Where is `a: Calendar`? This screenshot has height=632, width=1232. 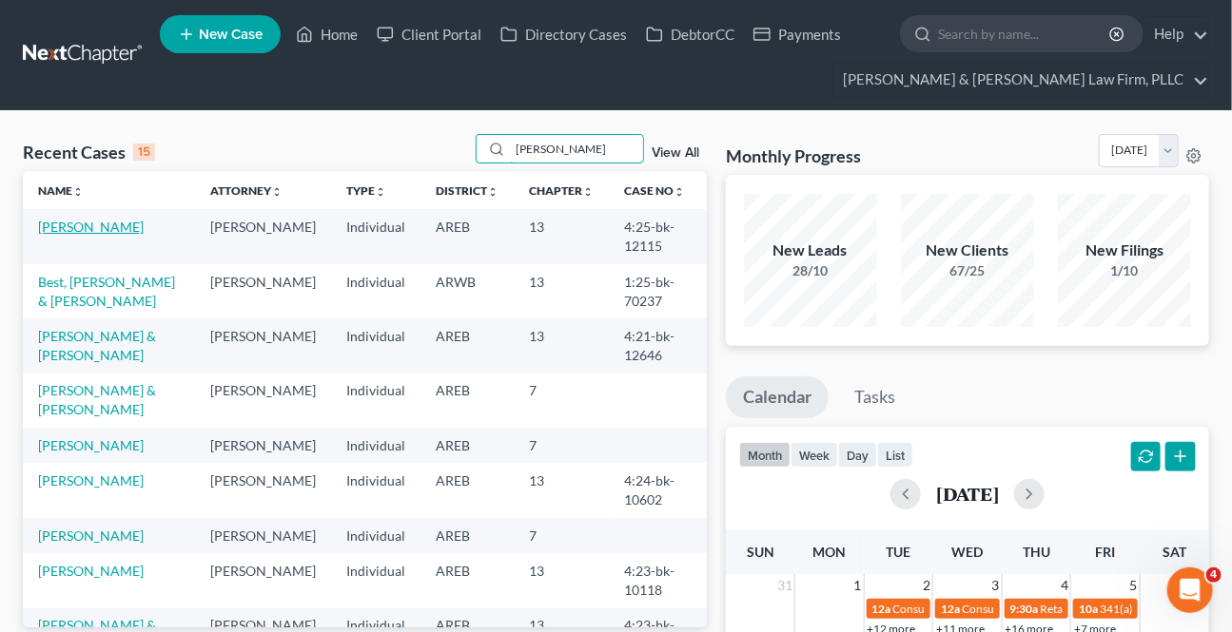
a: Calendar is located at coordinates (777, 398).